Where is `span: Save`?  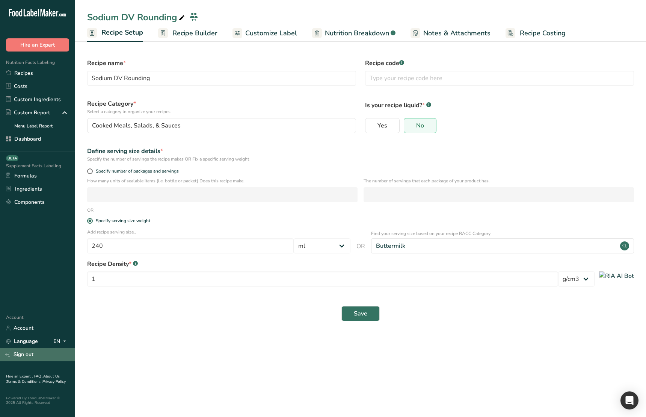
span: Save is located at coordinates (361, 313).